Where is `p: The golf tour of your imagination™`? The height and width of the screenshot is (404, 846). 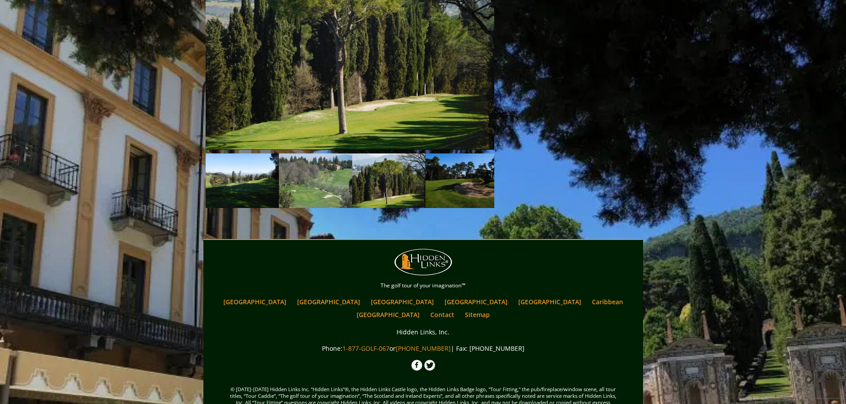
p: The golf tour of your imagination™ is located at coordinates (423, 286).